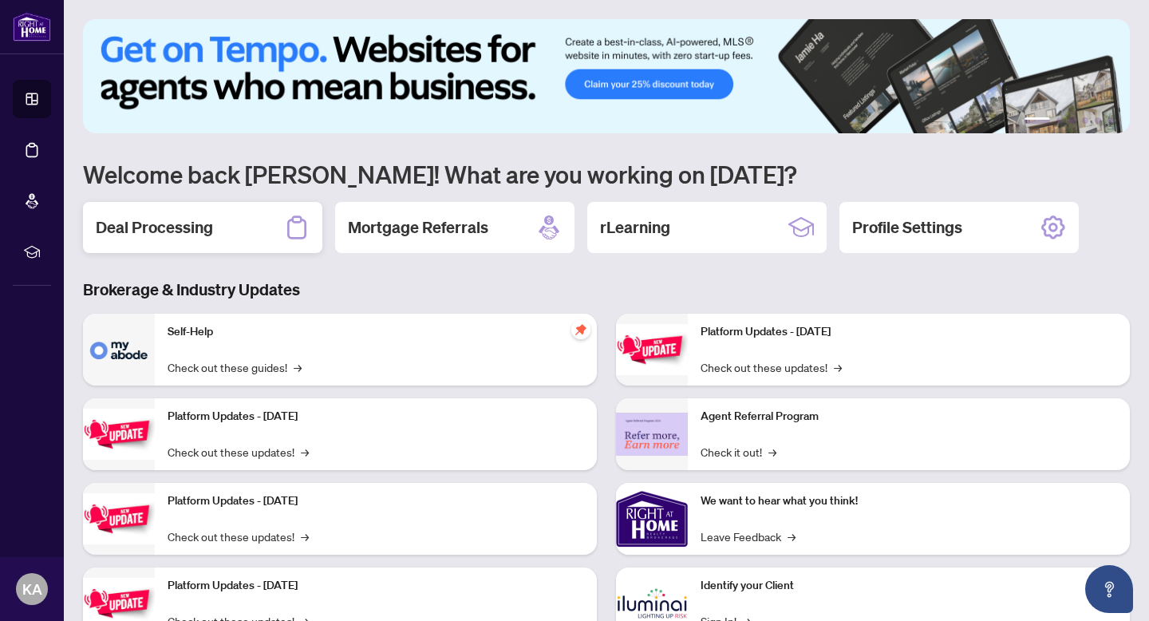  What do you see at coordinates (119, 349) in the screenshot?
I see `img: Self-Help` at bounding box center [119, 349].